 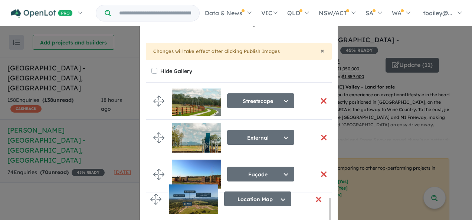 What do you see at coordinates (238, 52) in the screenshot?
I see `div: Changes will take effect after clicking Publish Images` at bounding box center [238, 52].